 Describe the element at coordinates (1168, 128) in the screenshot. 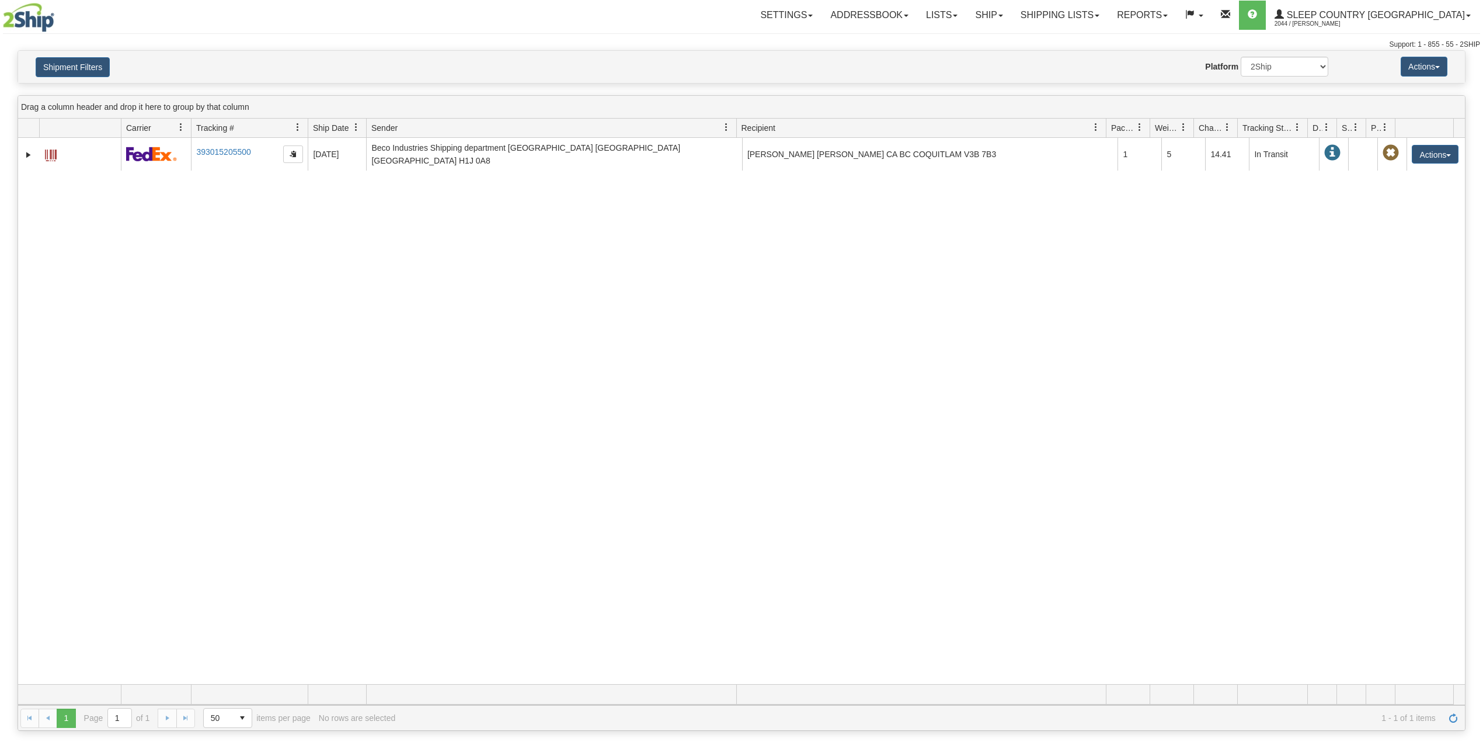

I see `span: Weight` at that location.